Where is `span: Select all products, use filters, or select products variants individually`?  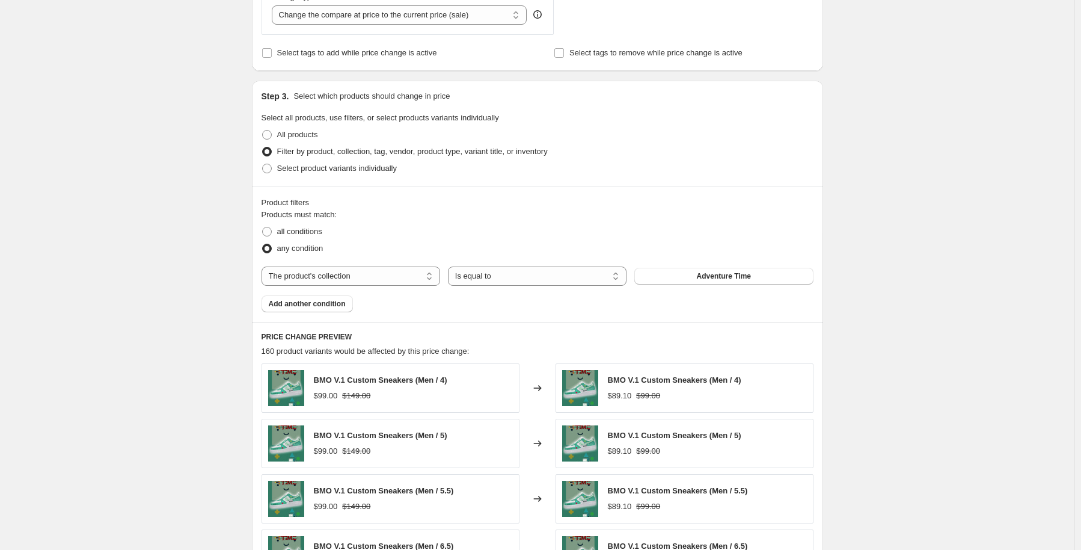
span: Select all products, use filters, or select products variants individually is located at coordinates (380, 117).